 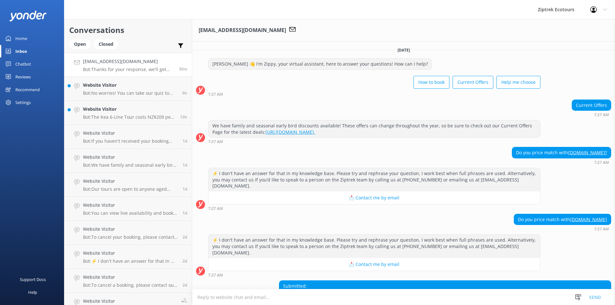 What do you see at coordinates (431, 82) in the screenshot?
I see `button: How to book` at bounding box center [431, 82].